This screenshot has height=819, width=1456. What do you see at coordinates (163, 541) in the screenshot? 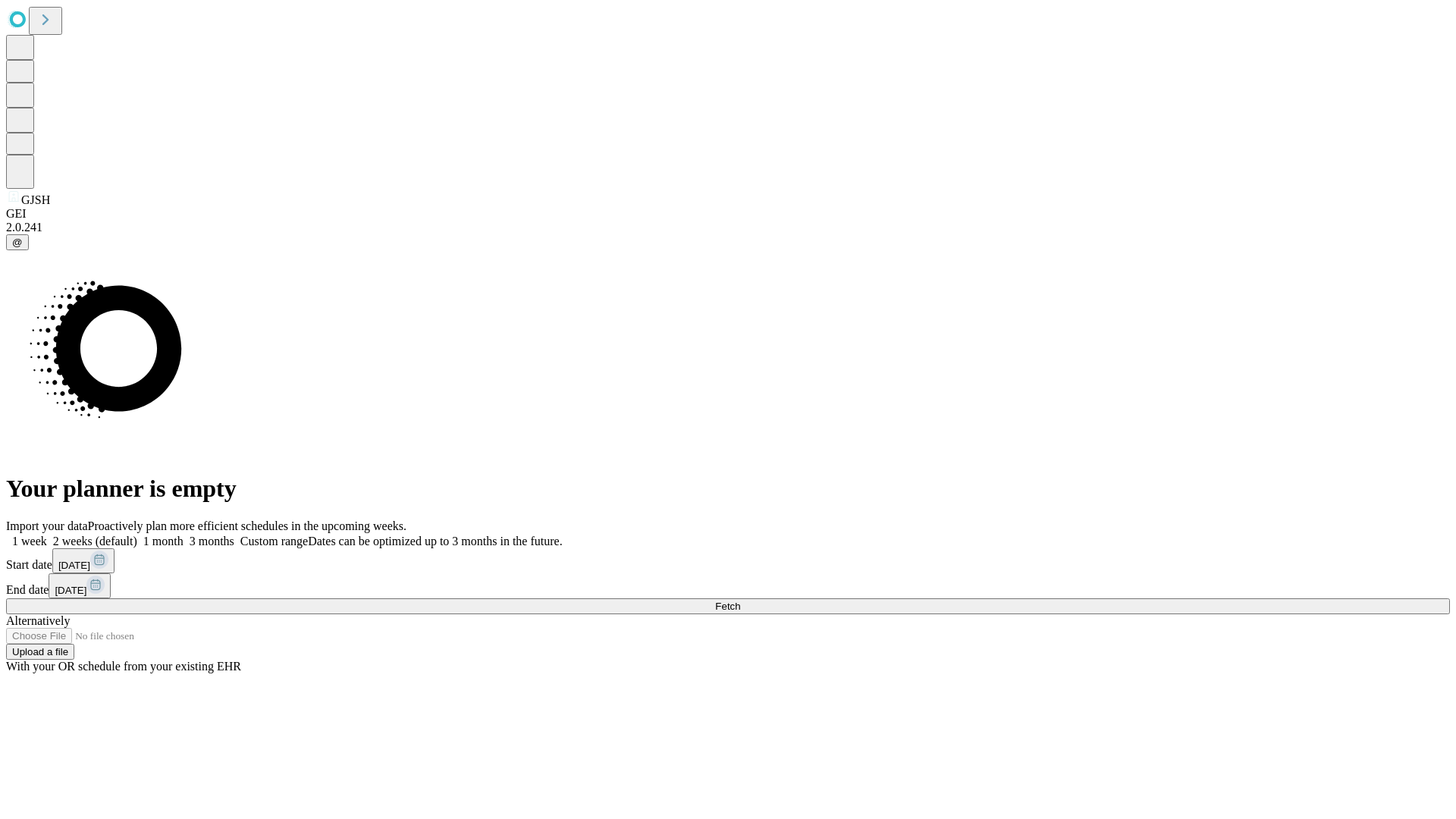
I see `span: 1 month` at bounding box center [163, 541].